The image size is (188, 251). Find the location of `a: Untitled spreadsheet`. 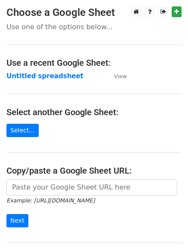

a: Untitled spreadsheet is located at coordinates (45, 76).